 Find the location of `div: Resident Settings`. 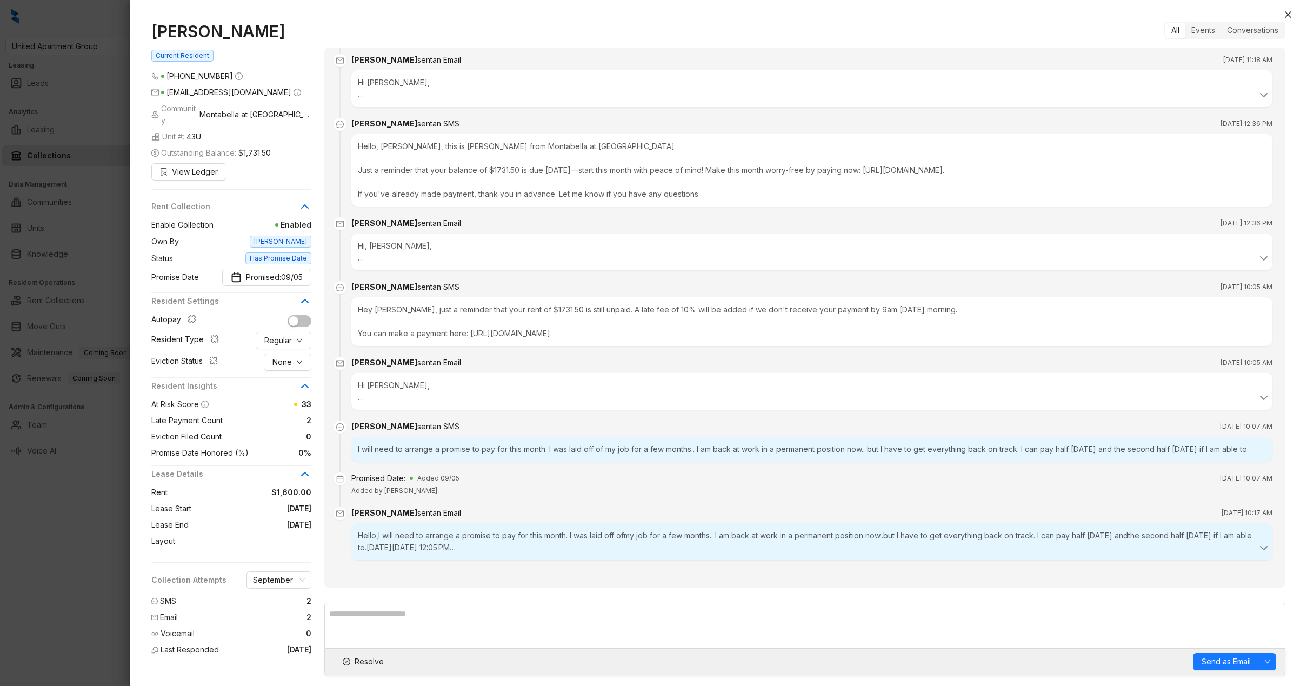

div: Resident Settings is located at coordinates (231, 304).